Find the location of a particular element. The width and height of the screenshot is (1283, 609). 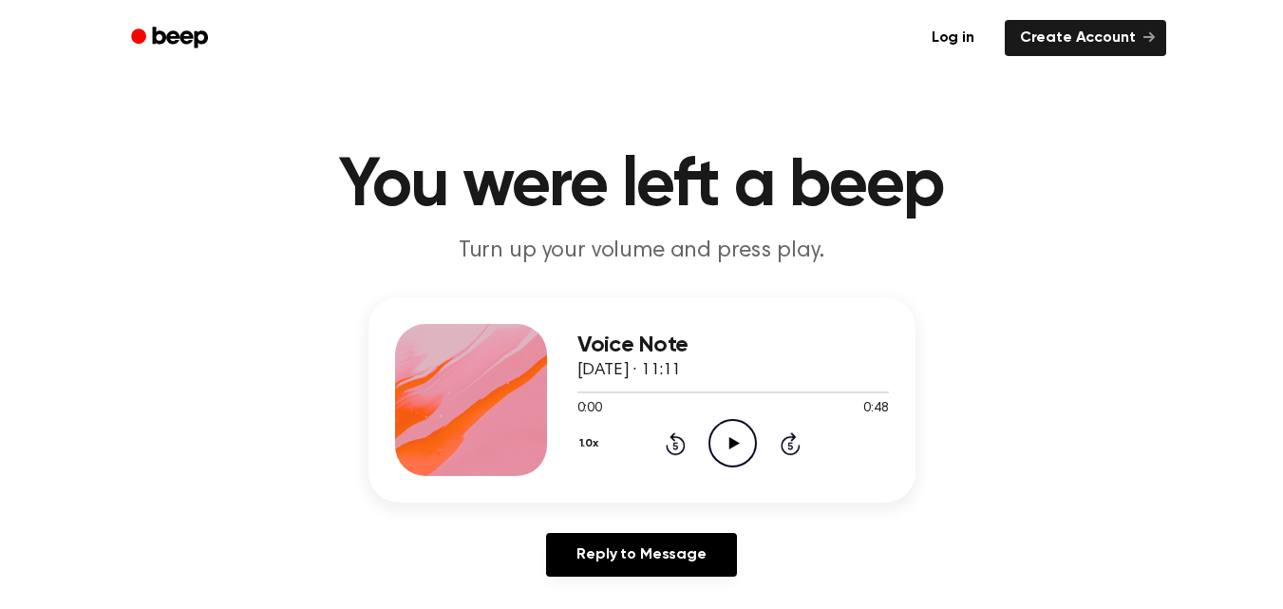

button: 1.0x is located at coordinates (592, 443).